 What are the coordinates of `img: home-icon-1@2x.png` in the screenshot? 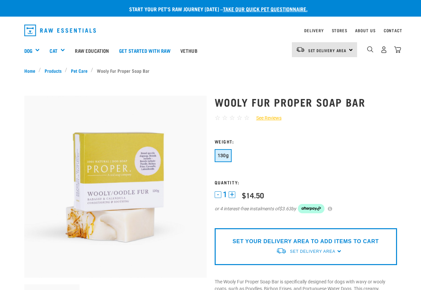 It's located at (370, 49).